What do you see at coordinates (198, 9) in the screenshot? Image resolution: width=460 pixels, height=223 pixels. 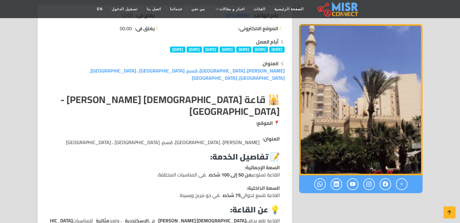 I see `a: من نحن` at bounding box center [198, 9].